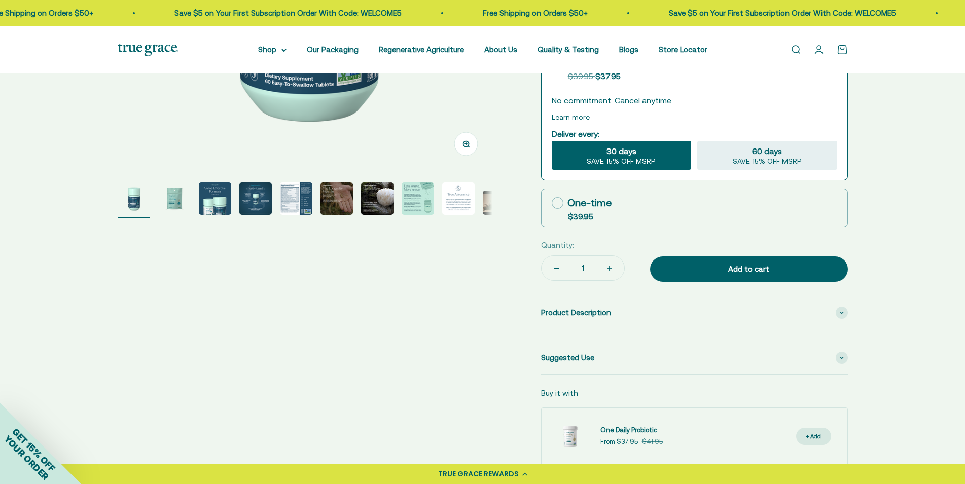 This screenshot has height=484, width=965. What do you see at coordinates (26, 458) in the screenshot?
I see `span: YOUR ORDER` at bounding box center [26, 458].